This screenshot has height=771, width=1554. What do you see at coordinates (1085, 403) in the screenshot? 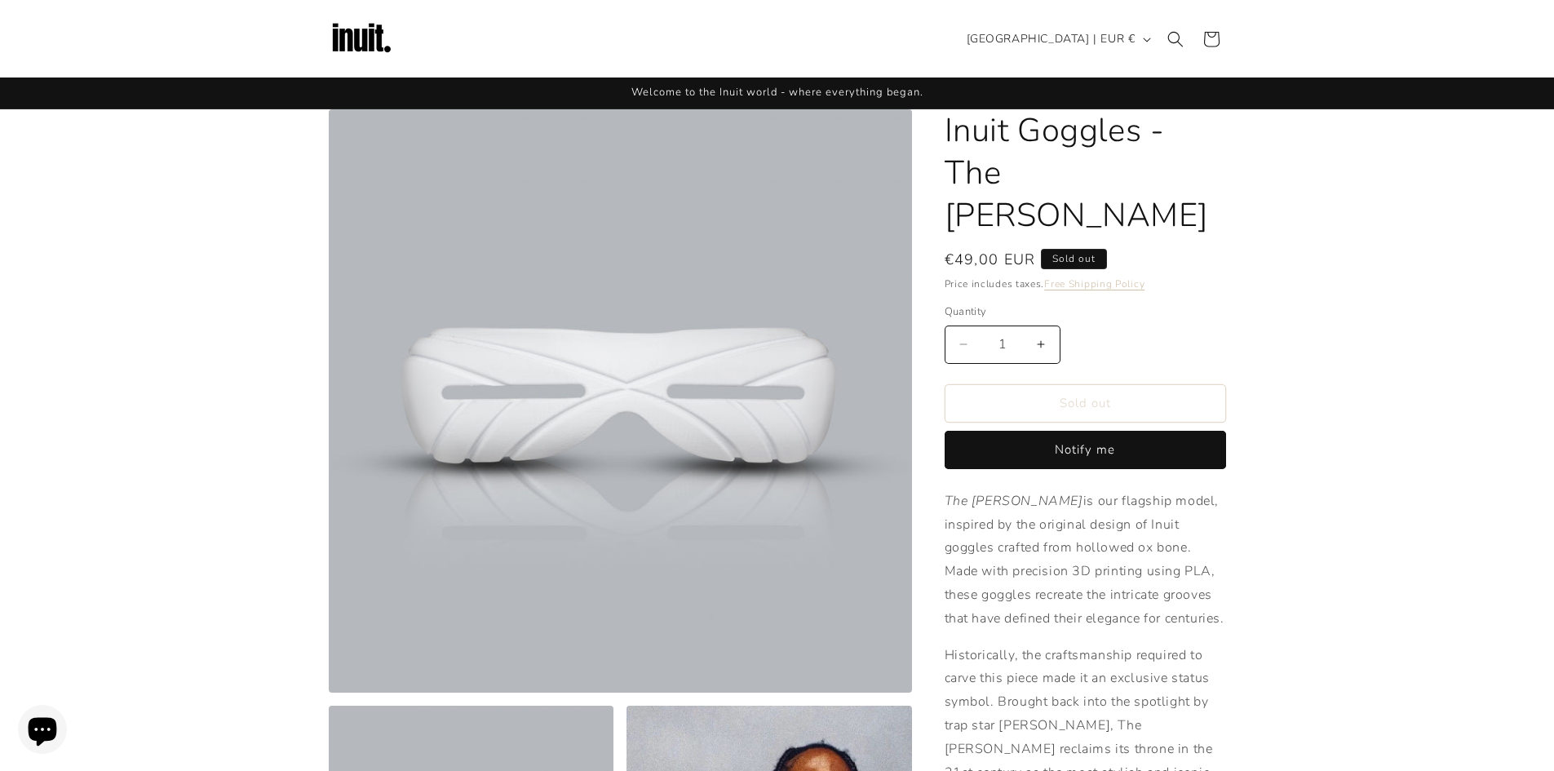
I see `button: Sold out` at bounding box center [1085, 403].